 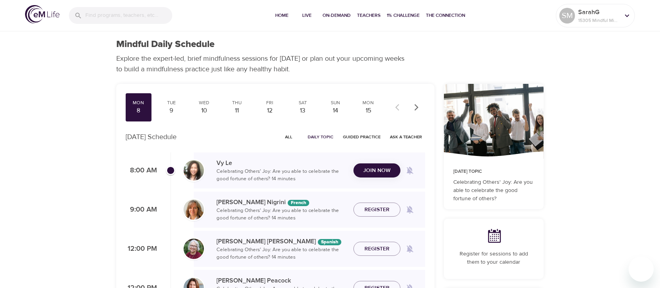 I want to click on span: Teachers, so click(x=369, y=15).